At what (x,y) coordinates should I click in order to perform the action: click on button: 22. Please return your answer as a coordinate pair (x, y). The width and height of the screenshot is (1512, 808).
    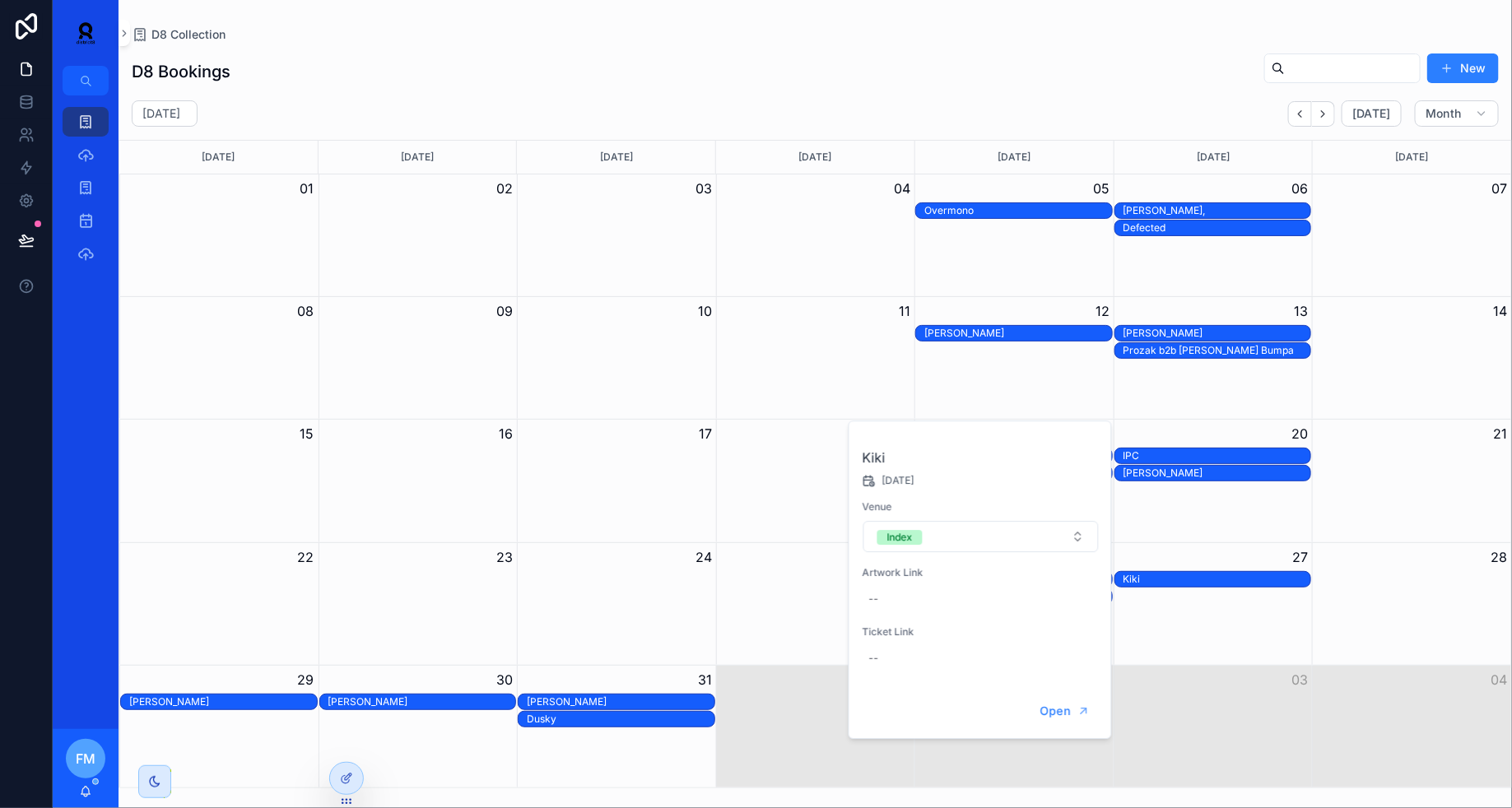
    Looking at the image, I should click on (306, 557).